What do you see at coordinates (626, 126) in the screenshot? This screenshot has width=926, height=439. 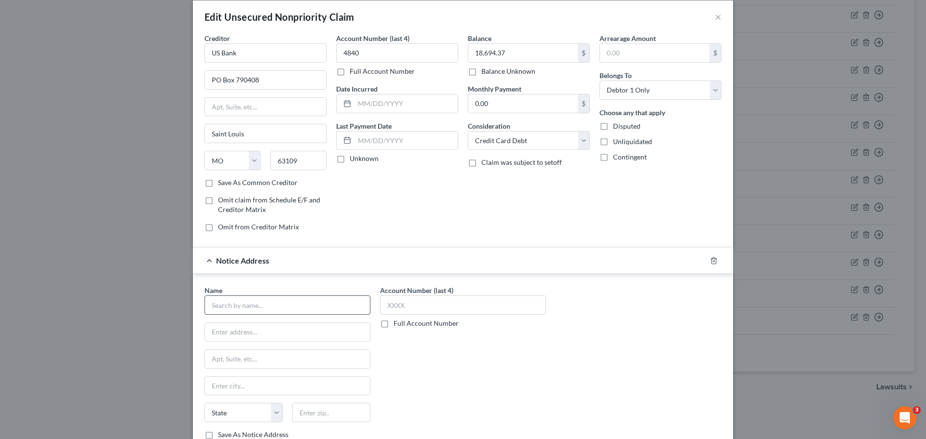 I see `span: Disputed` at bounding box center [626, 126].